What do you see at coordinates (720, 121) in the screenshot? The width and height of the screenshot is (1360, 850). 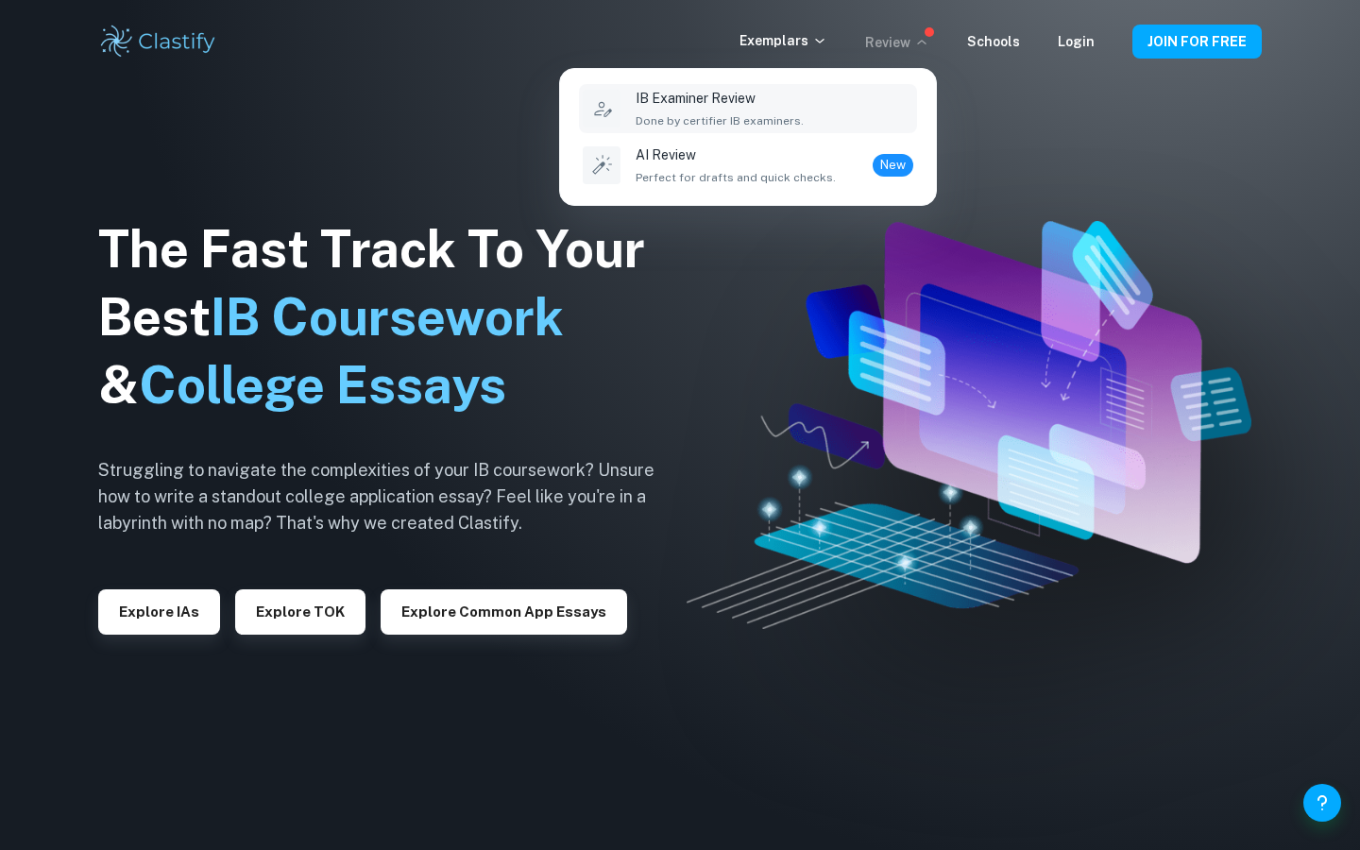 I see `span: Done by certifier IB examiners.` at bounding box center [720, 121].